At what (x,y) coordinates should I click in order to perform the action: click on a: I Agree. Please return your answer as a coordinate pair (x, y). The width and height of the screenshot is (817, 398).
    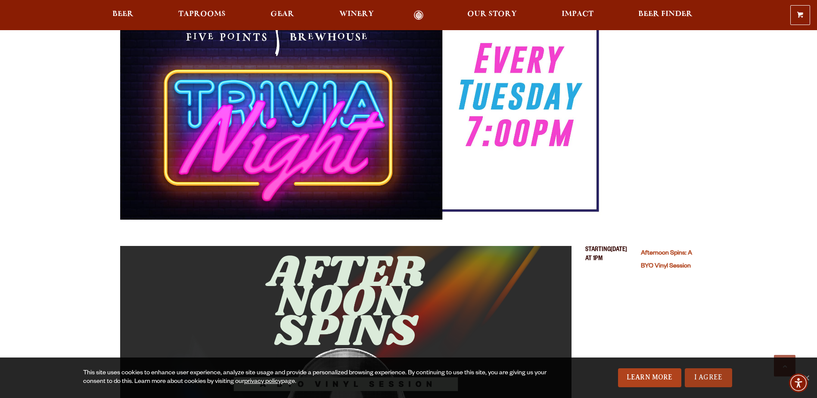
    Looking at the image, I should click on (709, 378).